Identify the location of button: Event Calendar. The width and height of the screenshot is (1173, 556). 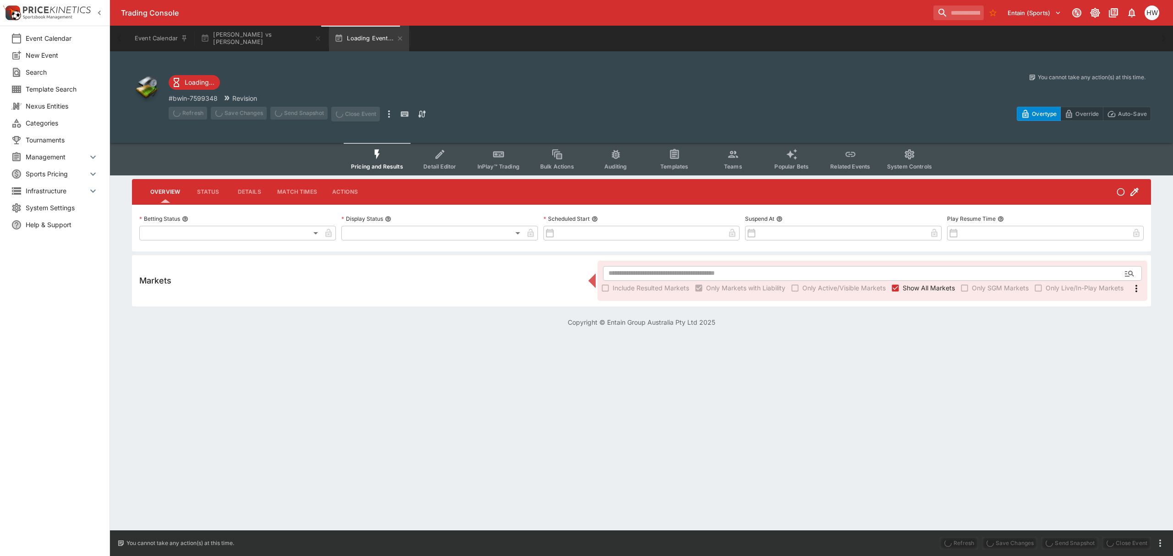
(161, 38).